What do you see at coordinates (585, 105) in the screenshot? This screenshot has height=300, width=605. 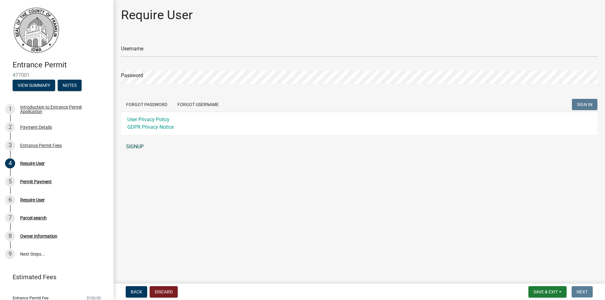 I see `span: SIGN IN` at bounding box center [585, 105].